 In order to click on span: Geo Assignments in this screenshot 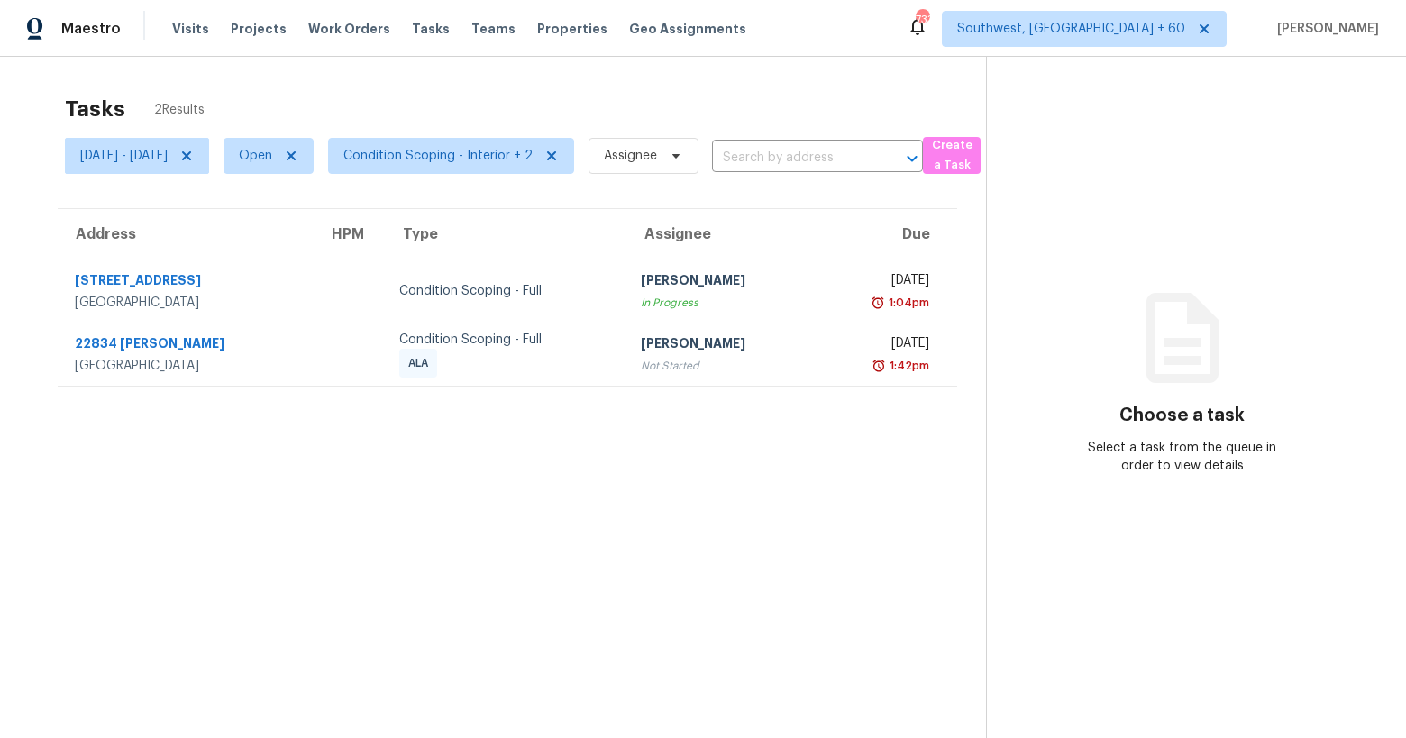, I will do `click(687, 29)`.